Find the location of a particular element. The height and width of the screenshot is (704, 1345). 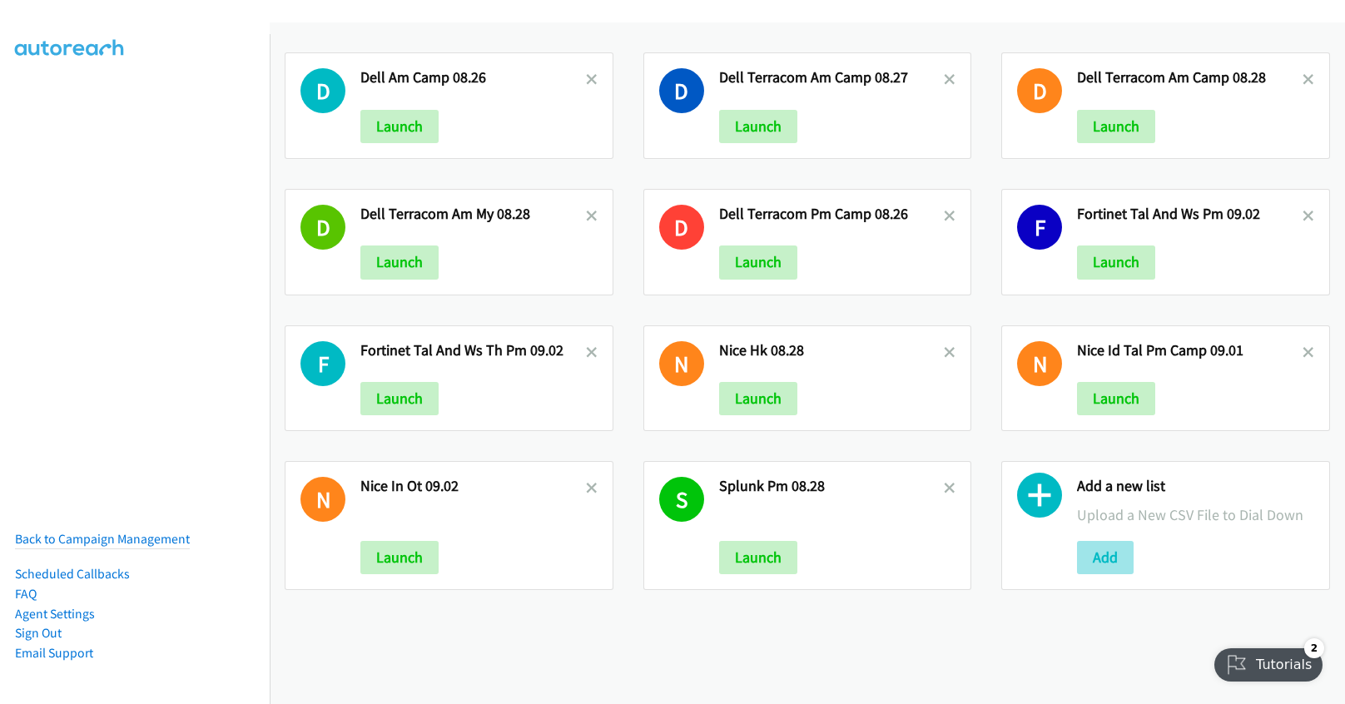

a: Back to Campaign Management is located at coordinates (102, 539).